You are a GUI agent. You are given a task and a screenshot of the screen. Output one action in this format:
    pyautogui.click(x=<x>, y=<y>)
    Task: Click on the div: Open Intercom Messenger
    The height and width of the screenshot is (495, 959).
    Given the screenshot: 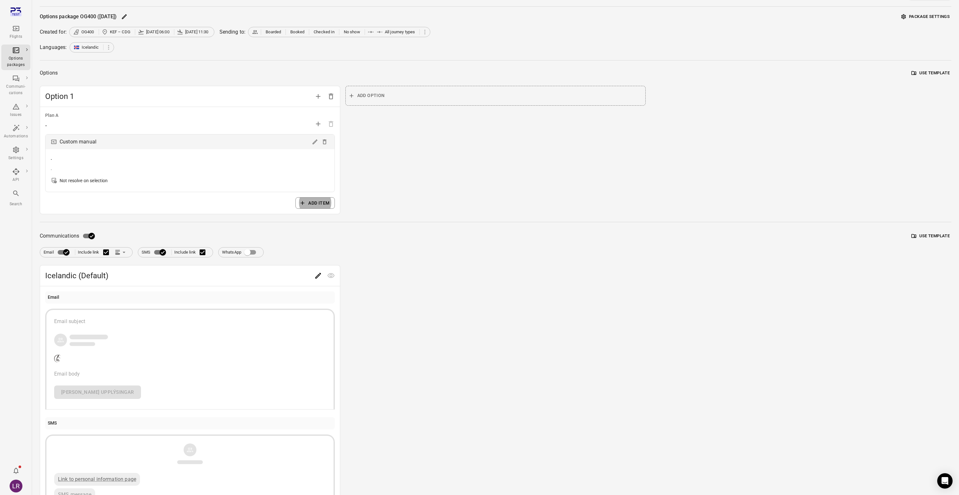 What is the action you would take?
    pyautogui.click(x=945, y=481)
    